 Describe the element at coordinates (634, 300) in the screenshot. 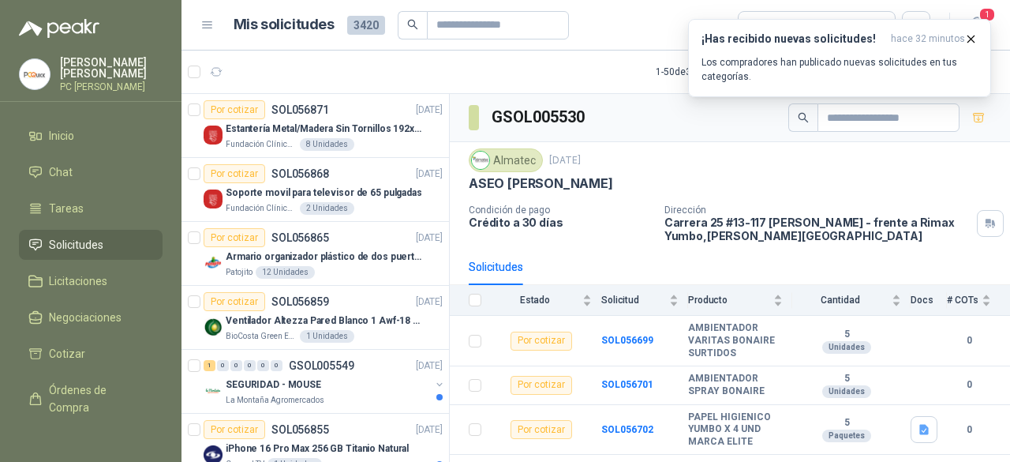

I see `span: Solicitud` at that location.